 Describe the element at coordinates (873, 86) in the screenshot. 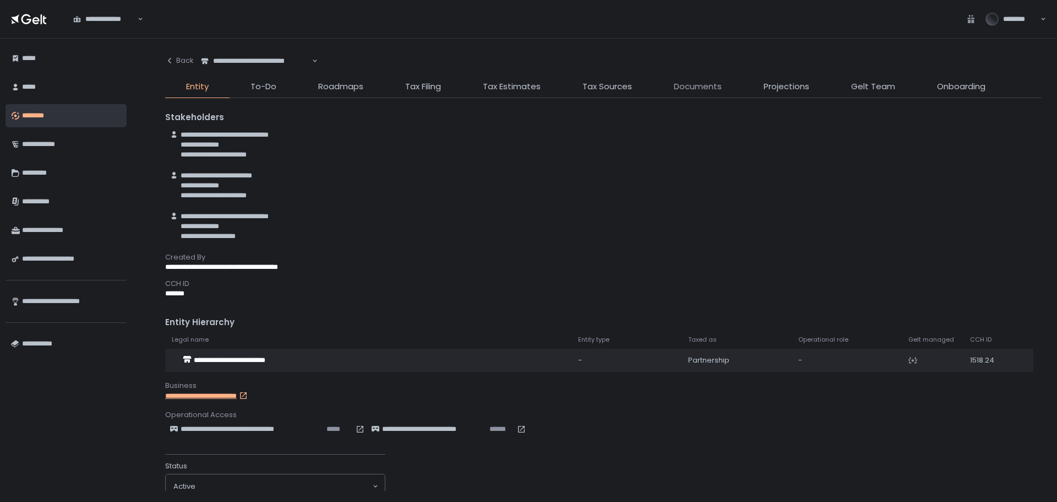

I see `span: Gelt Team` at that location.